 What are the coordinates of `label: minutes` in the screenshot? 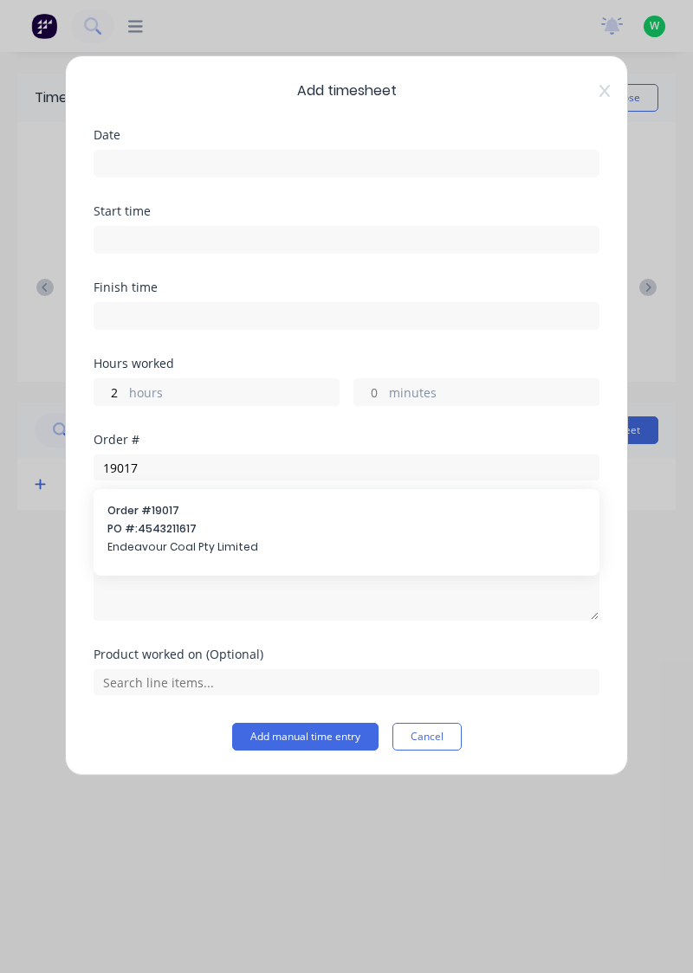 It's located at (493, 394).